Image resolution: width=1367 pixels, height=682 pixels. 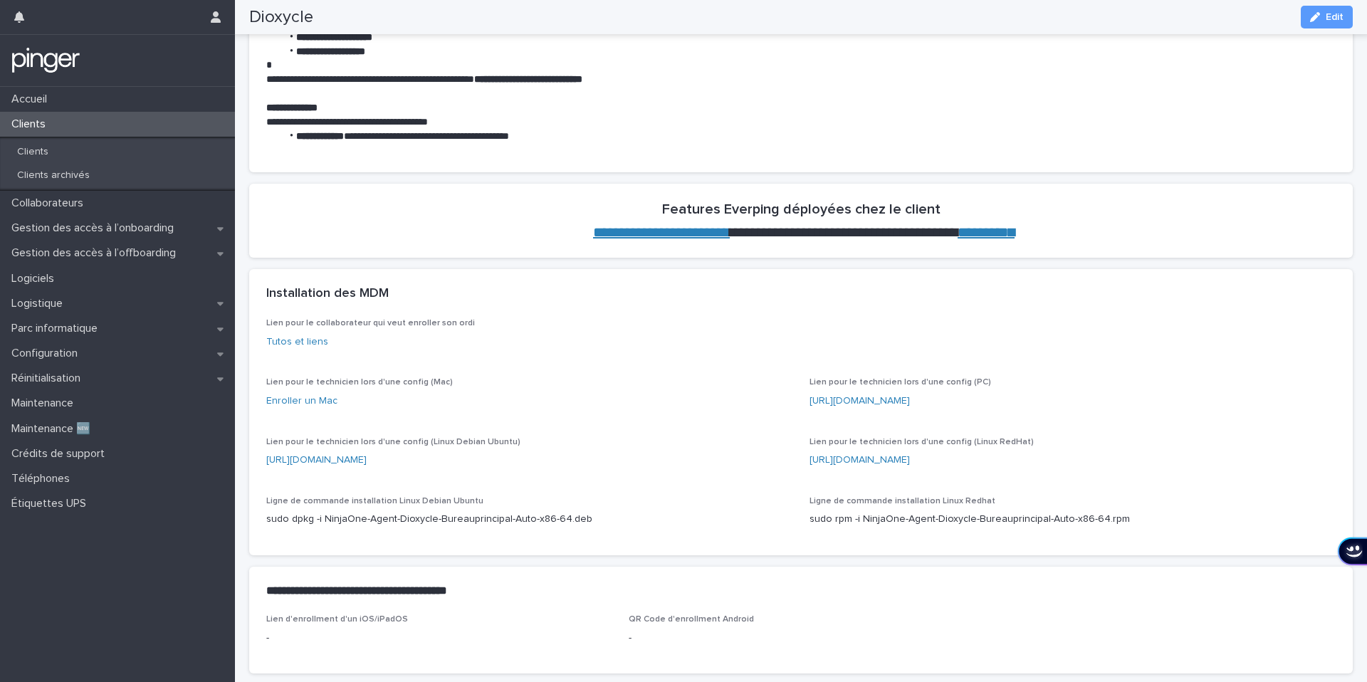 I want to click on button: Edit, so click(x=1327, y=17).